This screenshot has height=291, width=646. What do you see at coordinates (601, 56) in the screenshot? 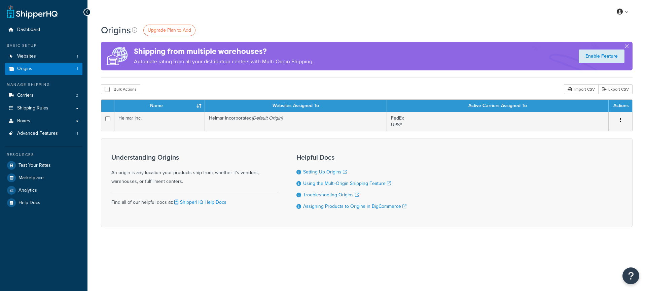
I see `a: Enable Feature` at bounding box center [601, 56].